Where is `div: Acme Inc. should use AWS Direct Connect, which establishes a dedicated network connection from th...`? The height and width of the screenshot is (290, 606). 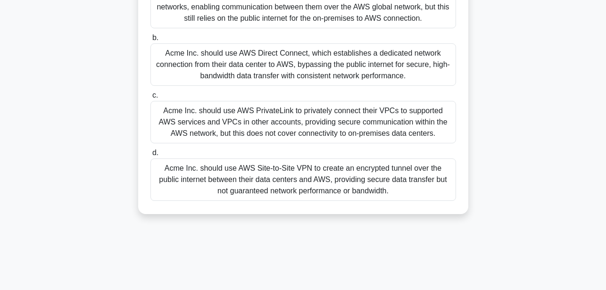
div: Acme Inc. should use AWS Direct Connect, which establishes a dedicated network connection from th... is located at coordinates (303, 65).